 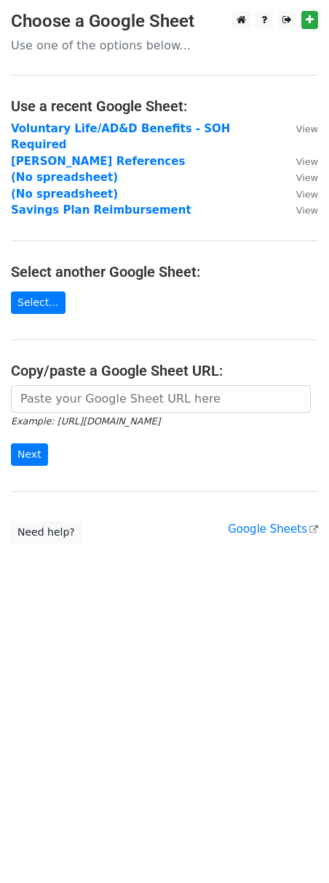 I want to click on a: Select..., so click(x=38, y=302).